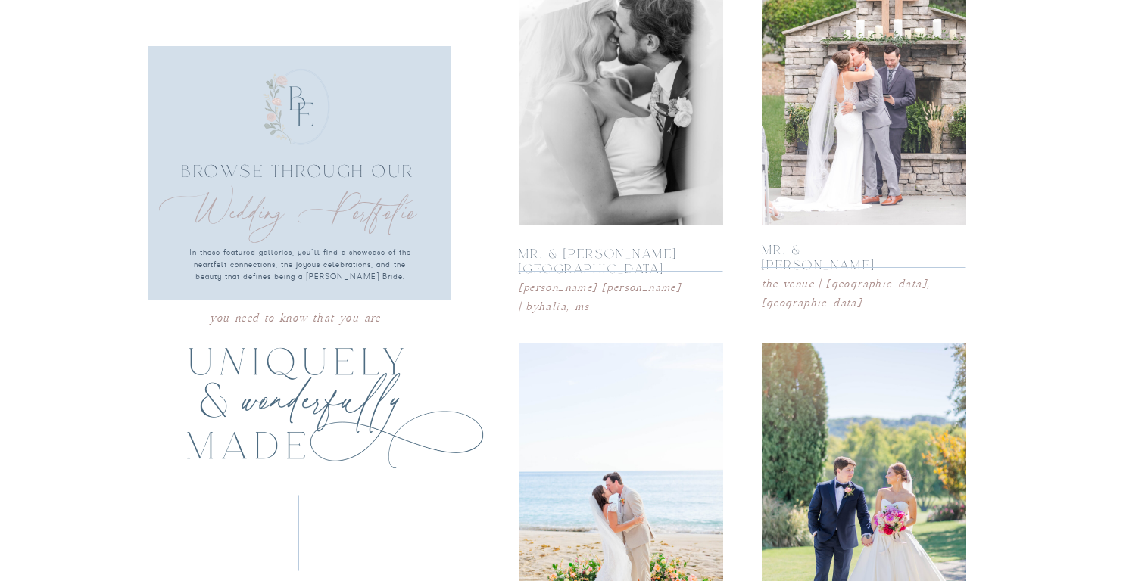  Describe the element at coordinates (298, 193) in the screenshot. I see `p: Browse through our` at that location.